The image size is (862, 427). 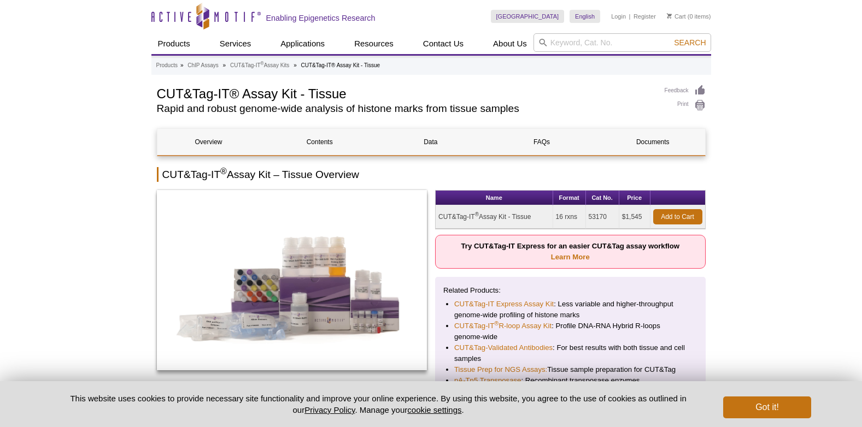 I want to click on a: CUT&Tag-Validated Antibodies, so click(x=503, y=348).